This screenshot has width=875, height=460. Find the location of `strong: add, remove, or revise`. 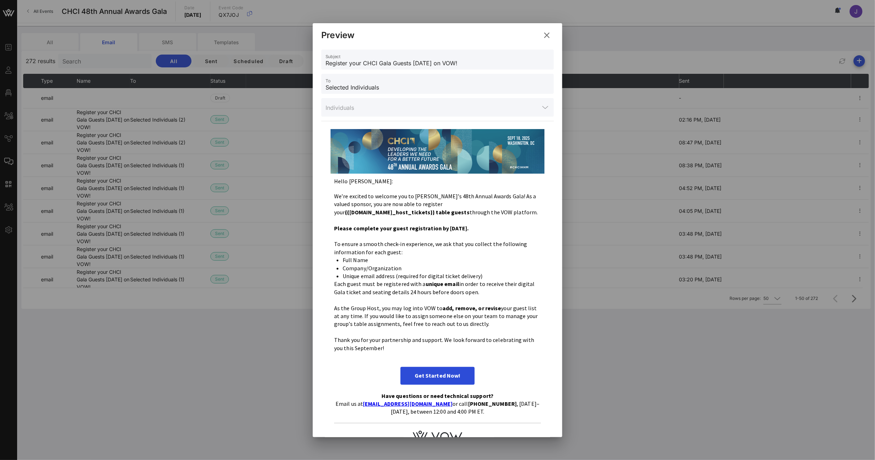

strong: add, remove, or revise is located at coordinates (472, 308).